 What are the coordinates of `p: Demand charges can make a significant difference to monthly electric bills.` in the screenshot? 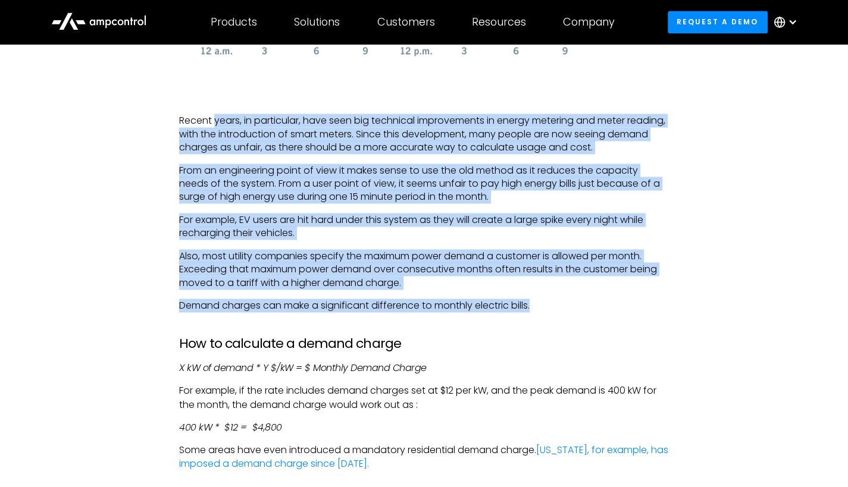 It's located at (424, 306).